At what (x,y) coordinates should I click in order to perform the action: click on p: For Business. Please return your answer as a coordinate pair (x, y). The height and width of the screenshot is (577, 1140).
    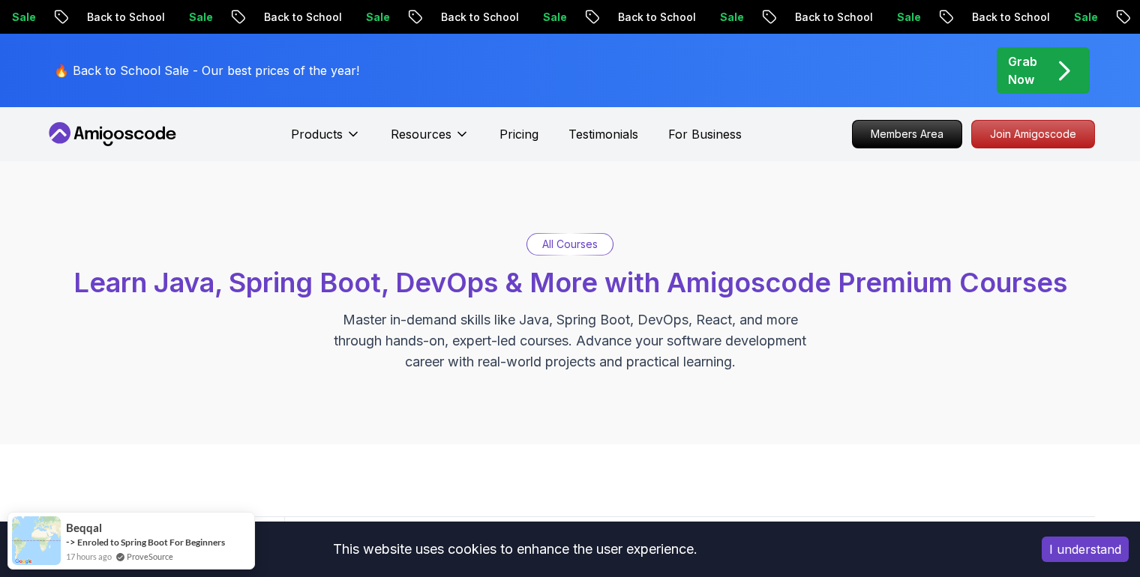
    Looking at the image, I should click on (705, 134).